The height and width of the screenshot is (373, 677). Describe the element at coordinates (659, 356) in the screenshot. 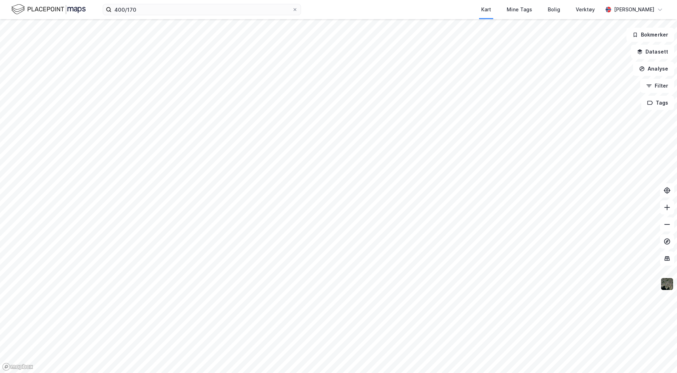

I see `div: Kontrollprogram for chat` at that location.